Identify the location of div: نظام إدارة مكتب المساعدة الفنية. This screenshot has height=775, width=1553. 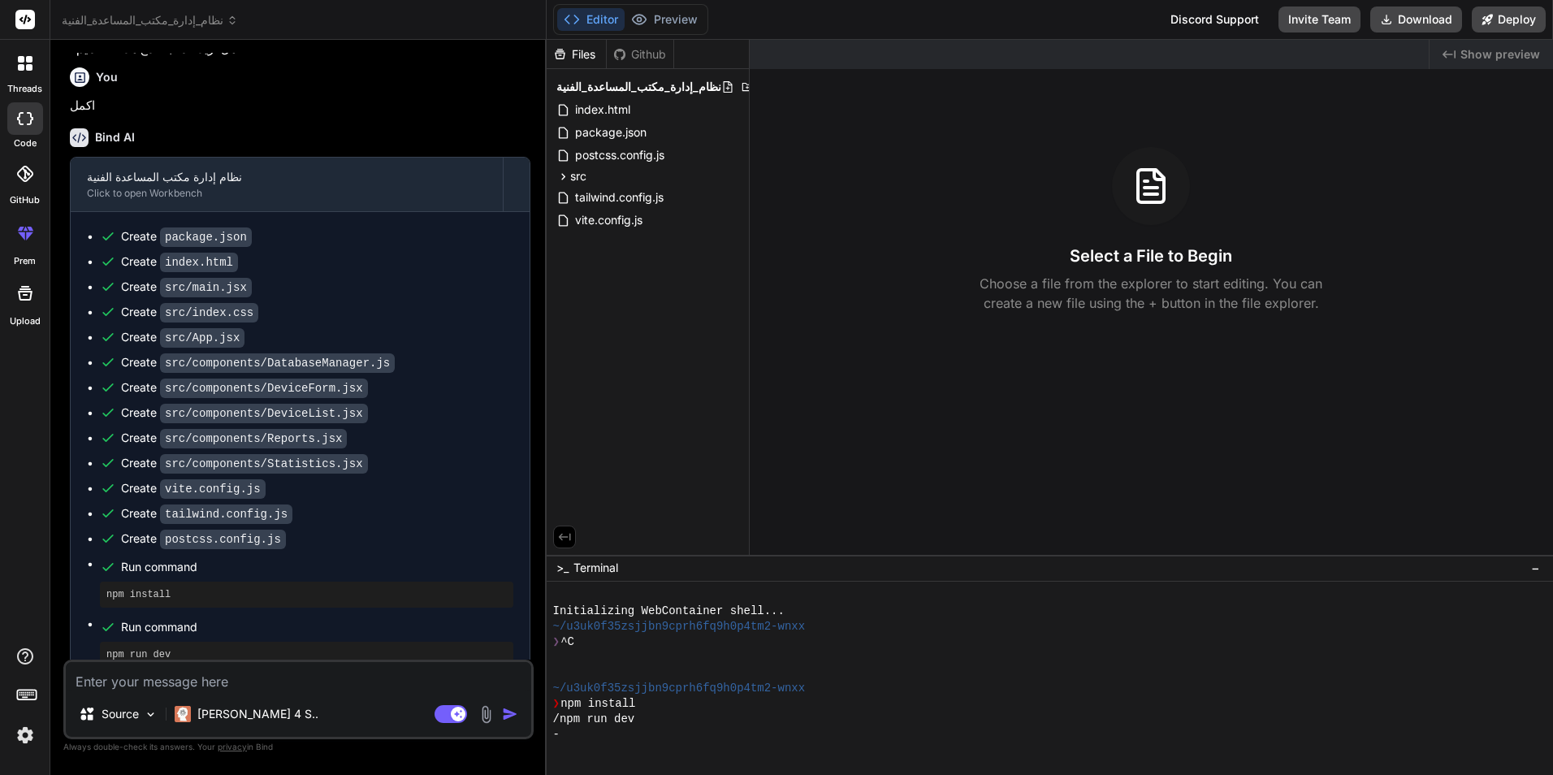
(287, 177).